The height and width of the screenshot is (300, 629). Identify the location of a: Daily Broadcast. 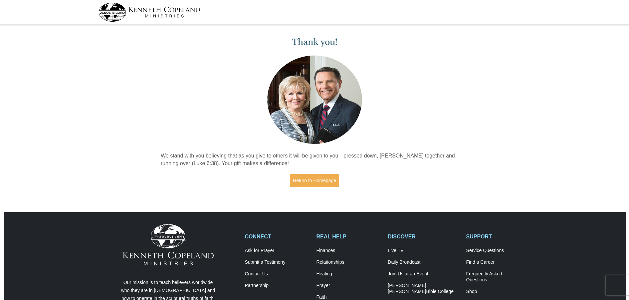
(423, 262).